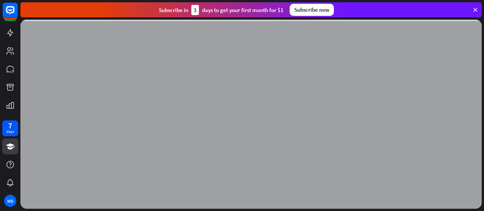 The width and height of the screenshot is (484, 211). Describe the element at coordinates (311, 10) in the screenshot. I see `div: Subscribe now` at that location.